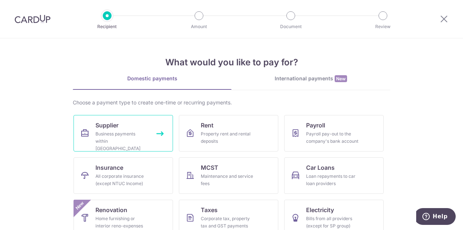 The image size is (463, 230). I want to click on div: Loan repayments to car loan providers, so click(332, 180).